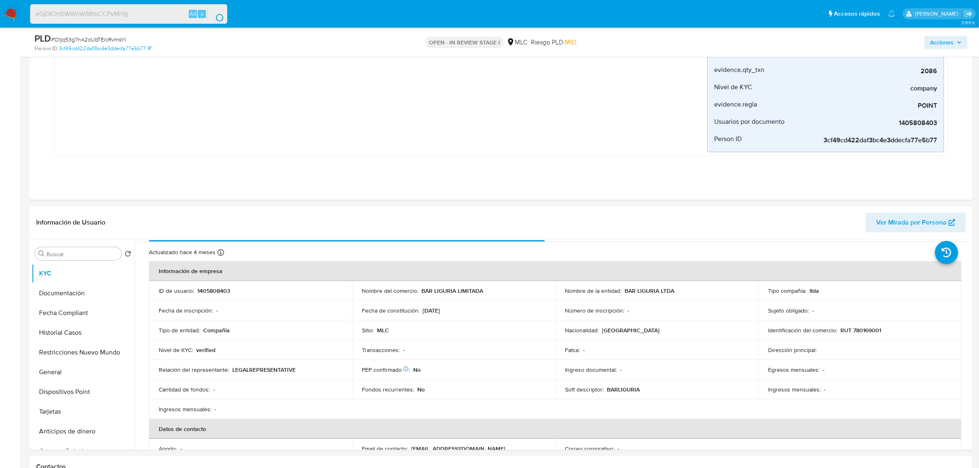 The width and height of the screenshot is (979, 468). What do you see at coordinates (388, 389) in the screenshot?
I see `p: Fondos recurrentes :` at bounding box center [388, 389].